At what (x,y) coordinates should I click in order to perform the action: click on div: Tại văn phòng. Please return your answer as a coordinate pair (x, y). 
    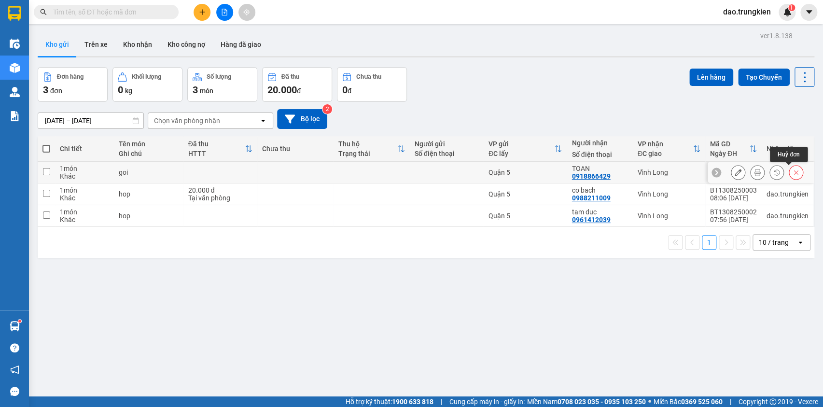
    Looking at the image, I should click on (220, 198).